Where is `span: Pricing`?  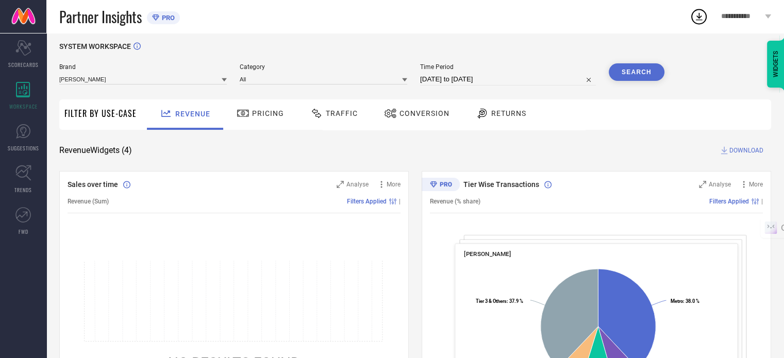 span: Pricing is located at coordinates (268, 113).